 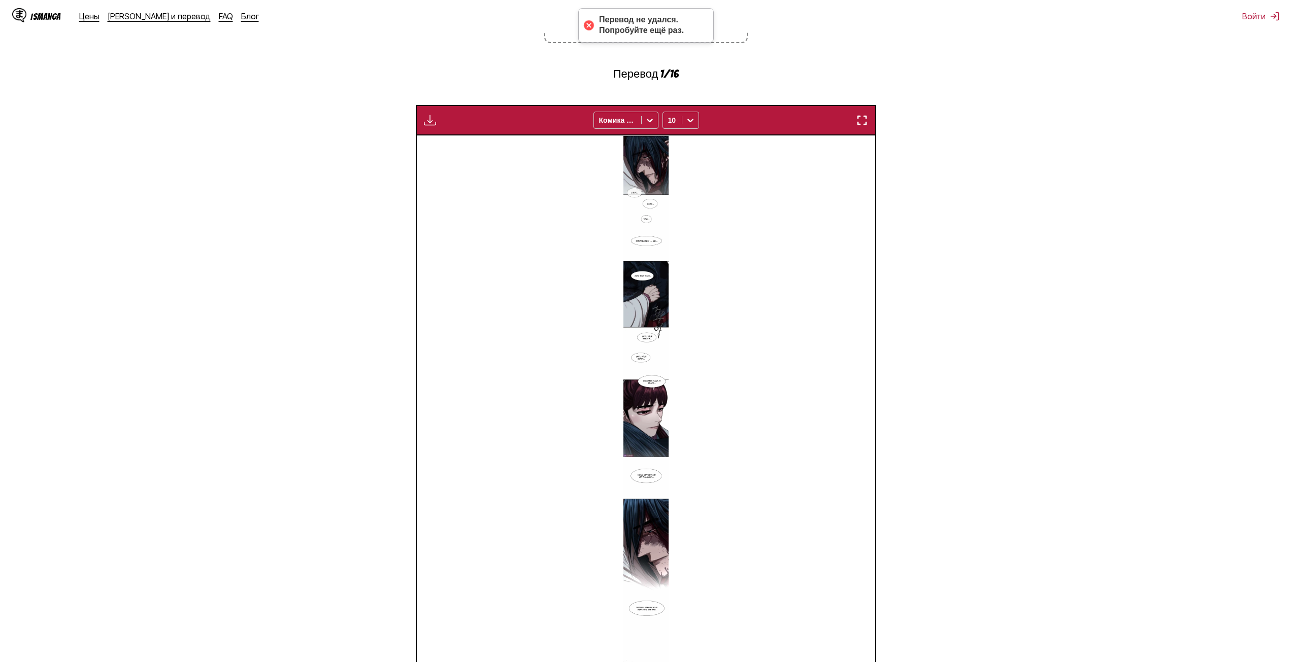 I want to click on a: Блог, so click(x=250, y=16).